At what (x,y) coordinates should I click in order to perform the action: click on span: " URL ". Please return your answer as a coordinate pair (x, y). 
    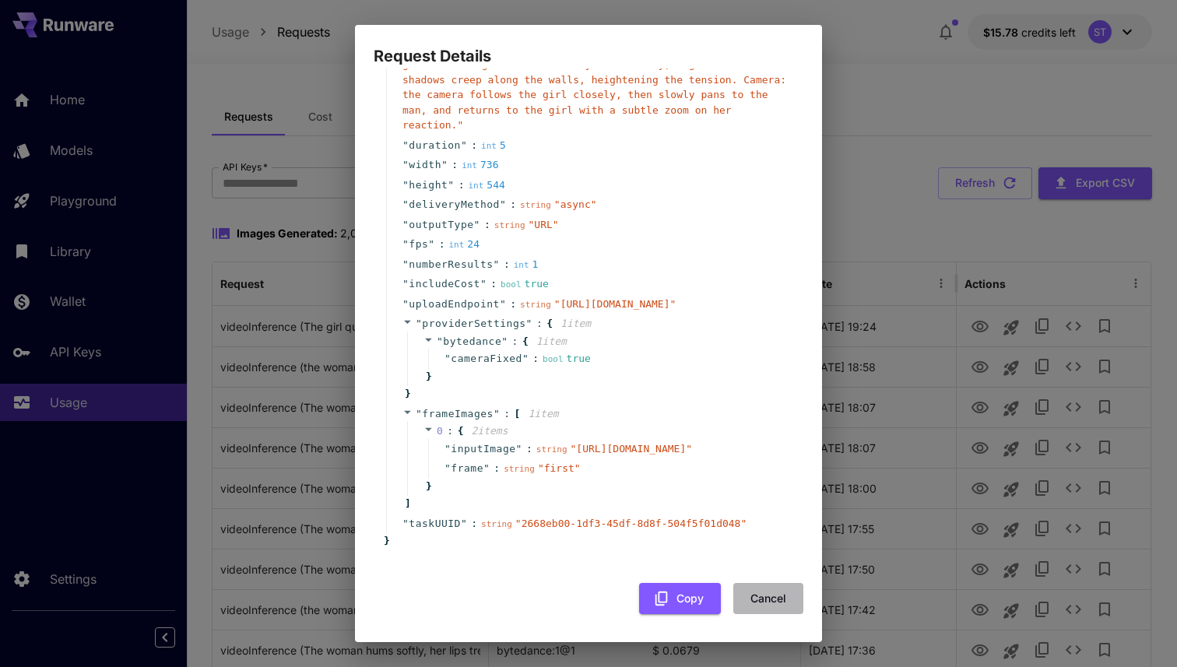
    Looking at the image, I should click on (543, 224).